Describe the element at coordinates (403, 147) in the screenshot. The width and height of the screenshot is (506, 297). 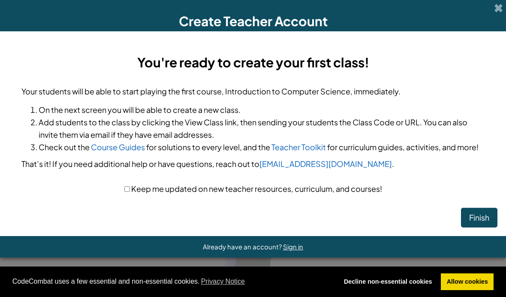
I see `span: for curriculum guides, activities, and more!` at that location.